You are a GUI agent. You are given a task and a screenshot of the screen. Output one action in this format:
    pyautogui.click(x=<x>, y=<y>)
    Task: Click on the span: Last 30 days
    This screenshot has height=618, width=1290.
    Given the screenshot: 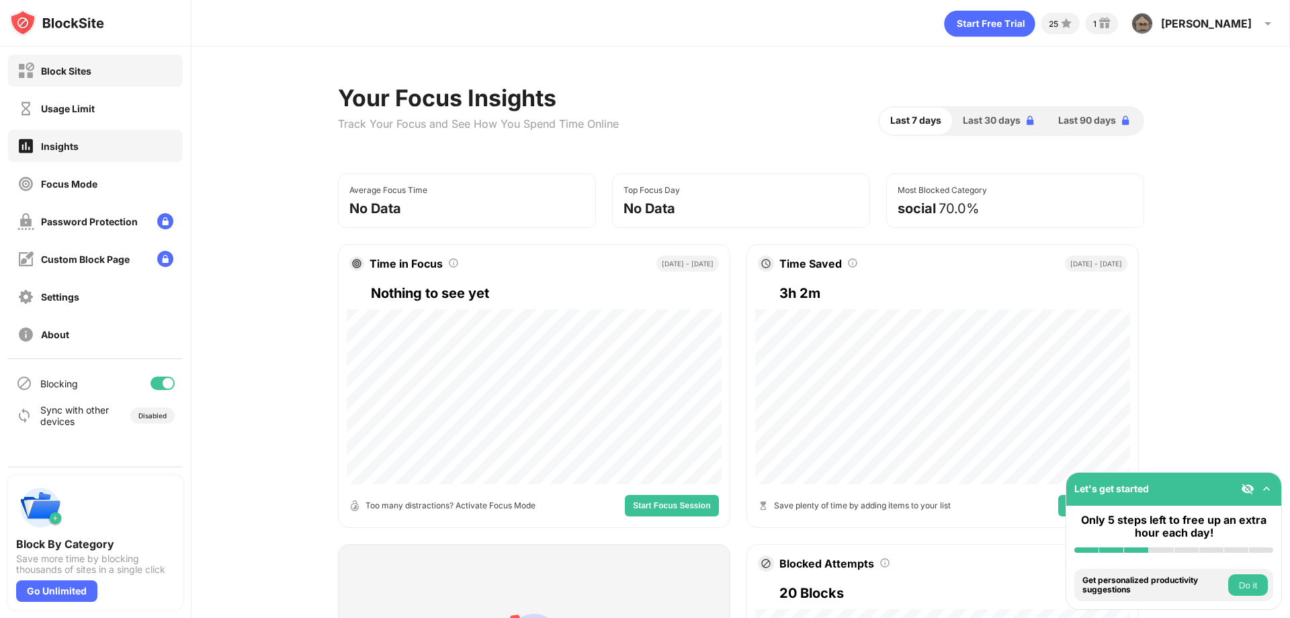 What is the action you would take?
    pyautogui.click(x=992, y=120)
    